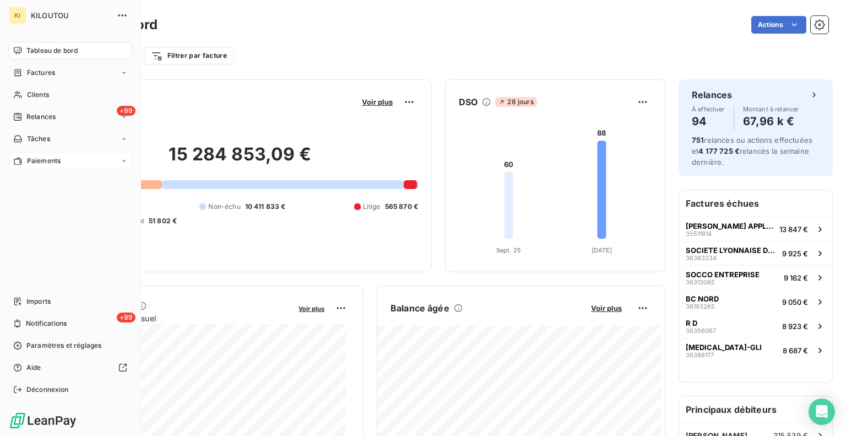 The image size is (846, 436). Describe the element at coordinates (41, 117) in the screenshot. I see `span: Relances` at that location.